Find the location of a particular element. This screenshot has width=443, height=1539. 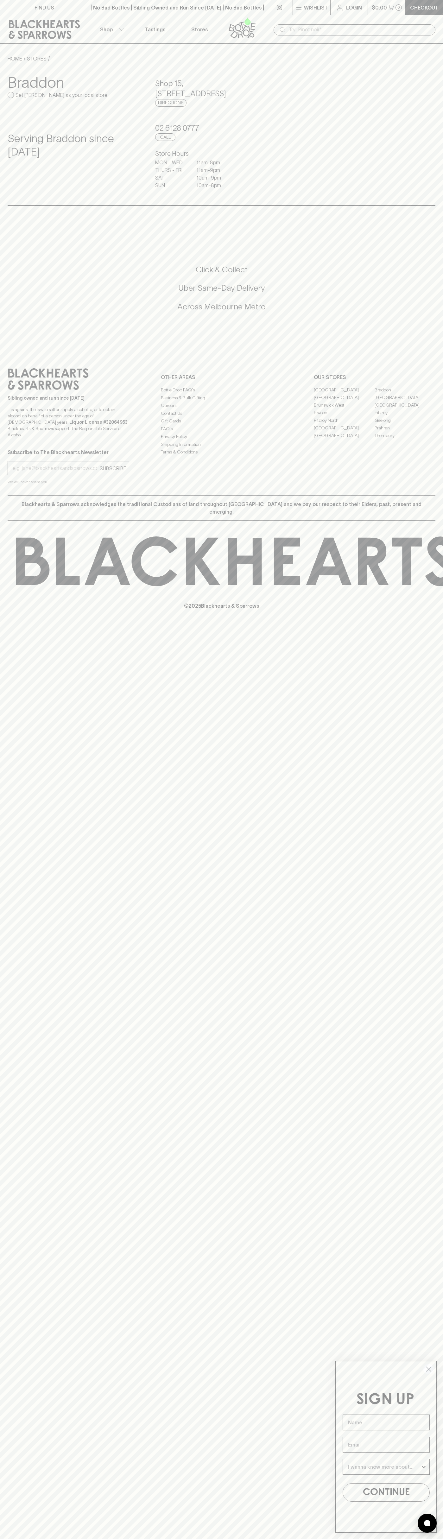

div: Call to action block is located at coordinates (221, 292).